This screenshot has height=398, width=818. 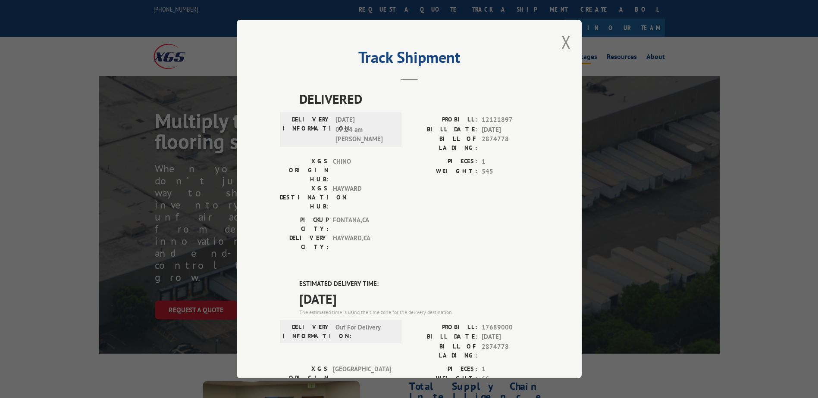 I want to click on span: HAYWARD, so click(x=362, y=197).